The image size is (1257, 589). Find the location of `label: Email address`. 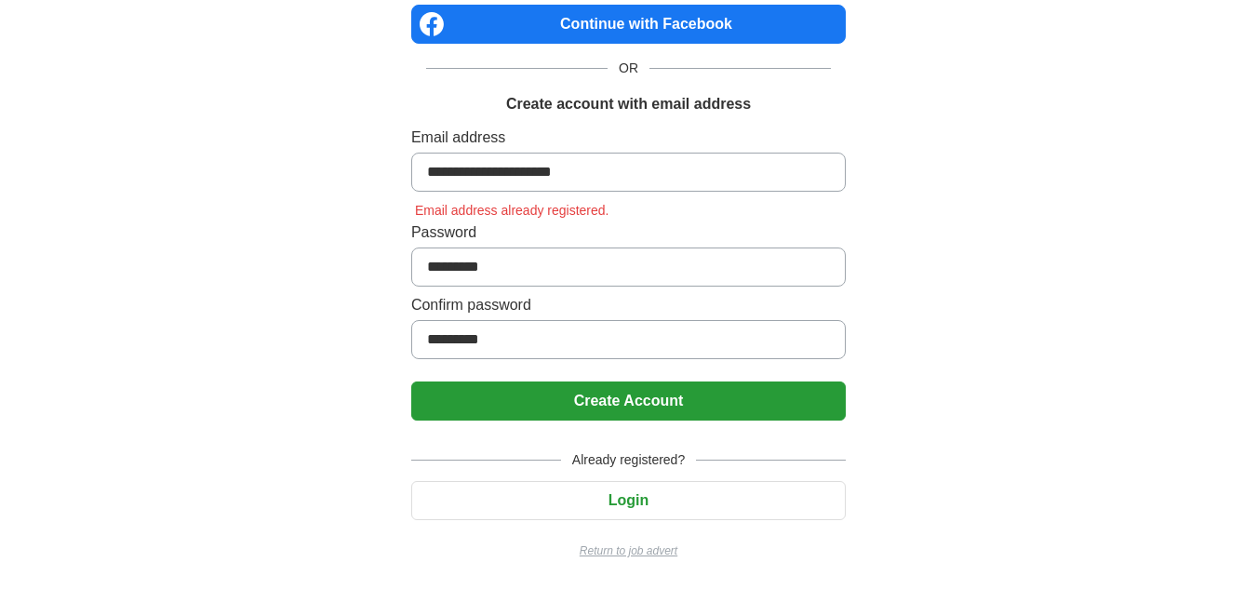

label: Email address is located at coordinates (628, 138).